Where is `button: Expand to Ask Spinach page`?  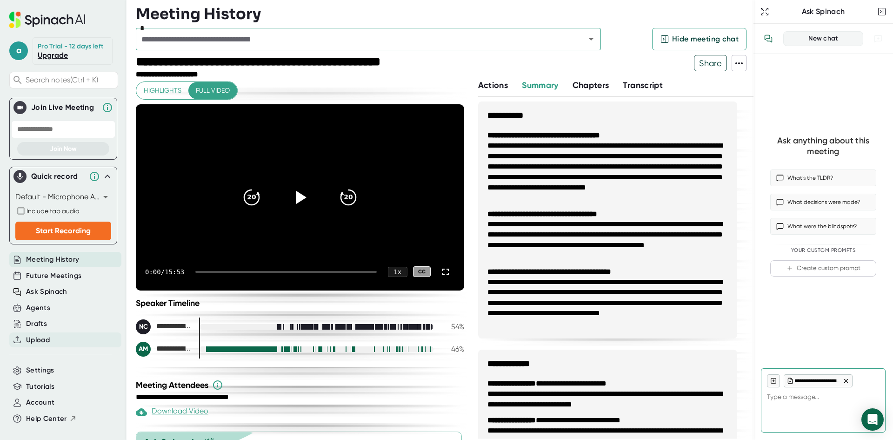
button: Expand to Ask Spinach page is located at coordinates (765, 12).